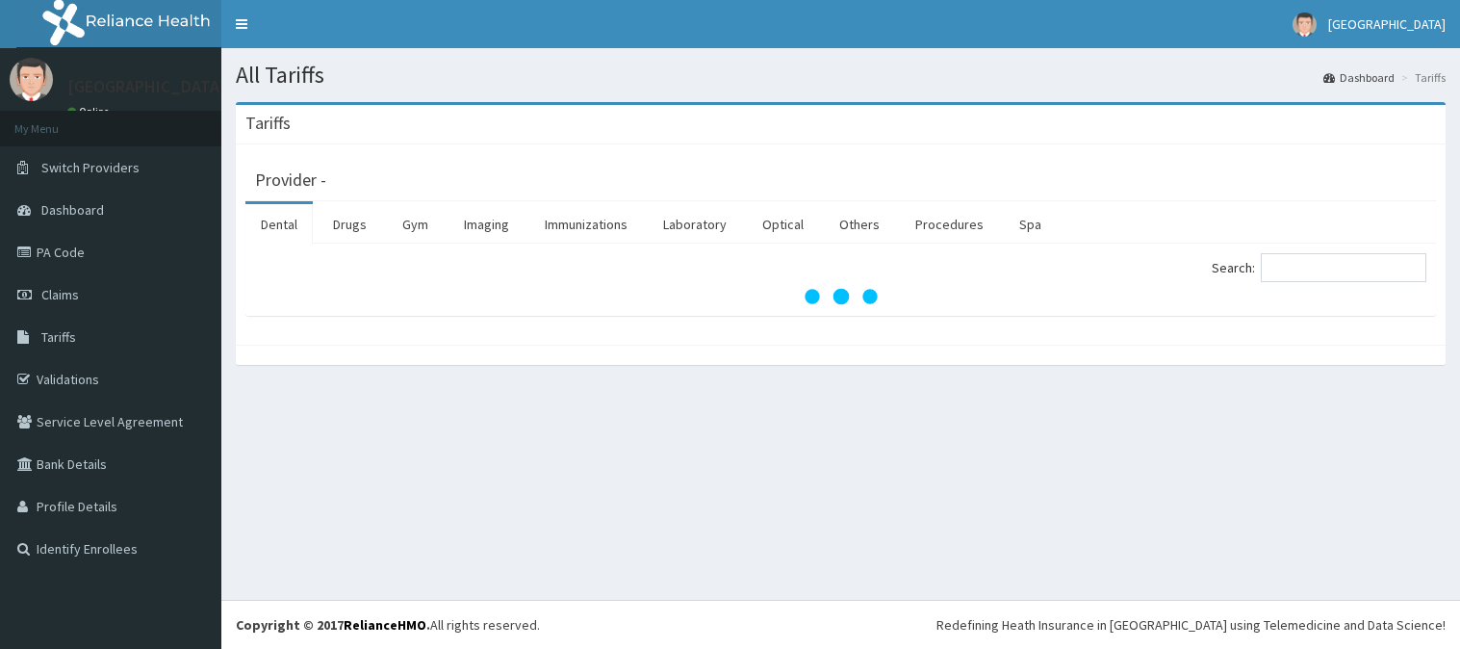 The image size is (1460, 649). Describe the element at coordinates (586, 224) in the screenshot. I see `a: Immunizations` at that location.